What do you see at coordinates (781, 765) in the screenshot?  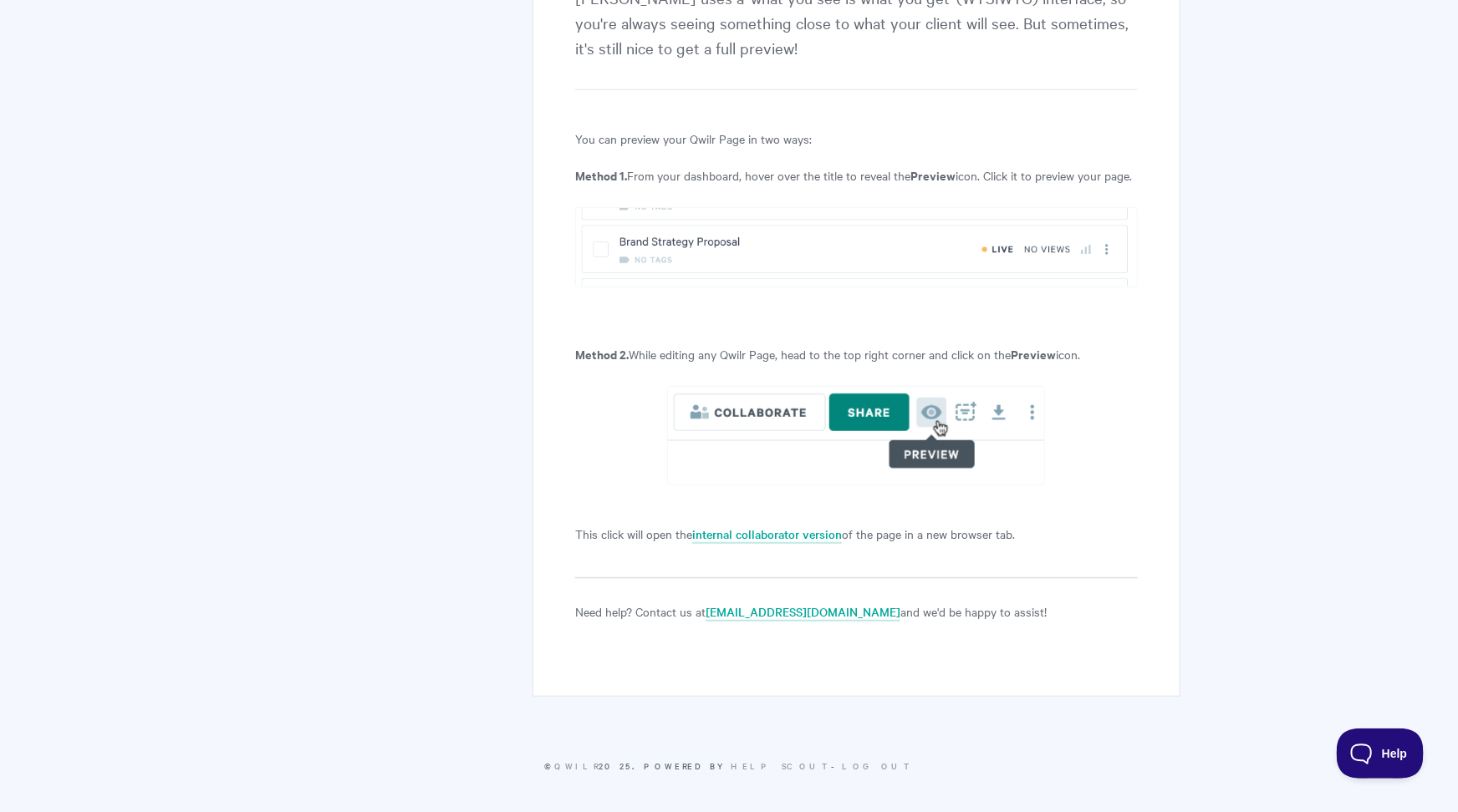 I see `a: Help Scout` at bounding box center [781, 765].